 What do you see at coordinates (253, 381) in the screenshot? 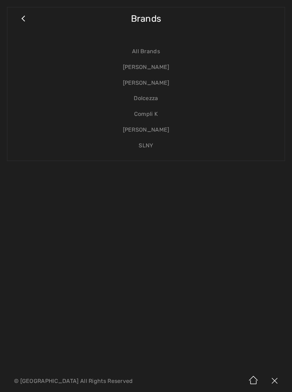
I see `img: Home` at bounding box center [253, 381].